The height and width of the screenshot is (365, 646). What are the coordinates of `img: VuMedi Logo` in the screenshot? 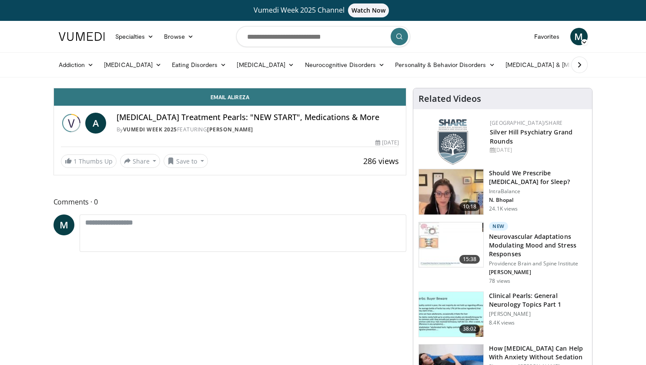 It's located at (82, 37).